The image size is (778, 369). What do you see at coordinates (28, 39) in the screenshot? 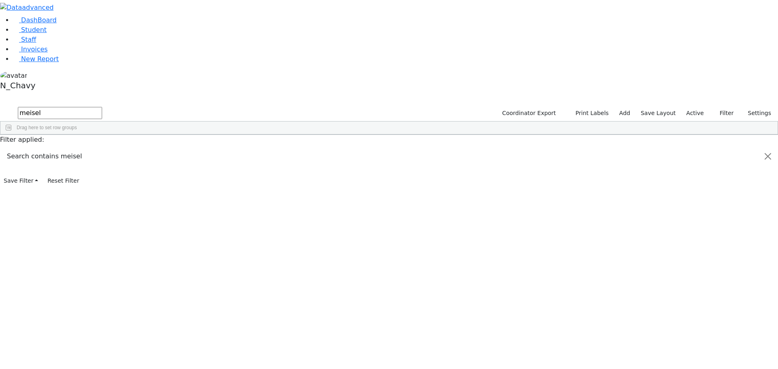
I see `span: Staff` at bounding box center [28, 39].